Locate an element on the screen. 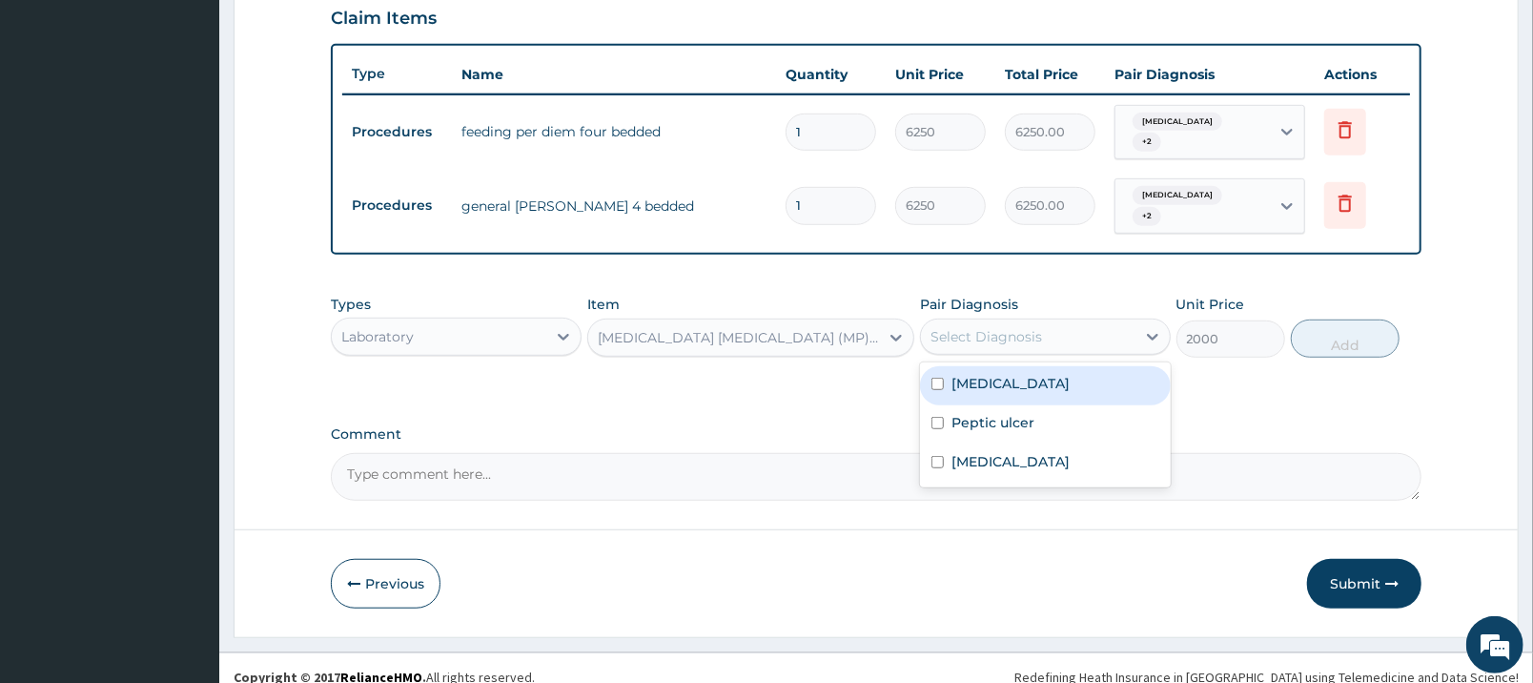 The height and width of the screenshot is (683, 1533). div: Minimize live chat window is located at coordinates (336, 32).